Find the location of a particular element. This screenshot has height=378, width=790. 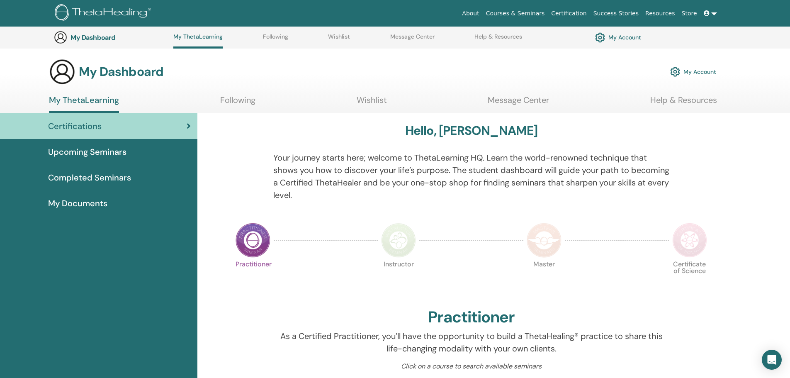

img: logo.png is located at coordinates (104, 13).